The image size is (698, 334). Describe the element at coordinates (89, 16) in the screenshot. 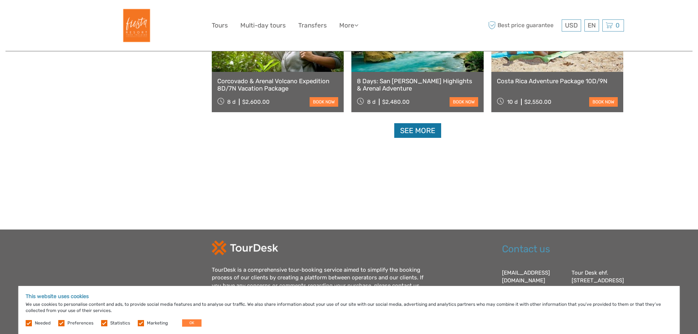

I see `button: Open LiveChat chat widget` at that location.